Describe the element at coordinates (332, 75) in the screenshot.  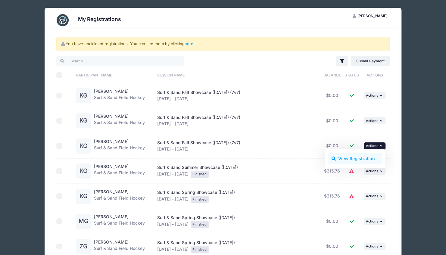
I see `th: Balance: activate to sort column ascending` at that location.